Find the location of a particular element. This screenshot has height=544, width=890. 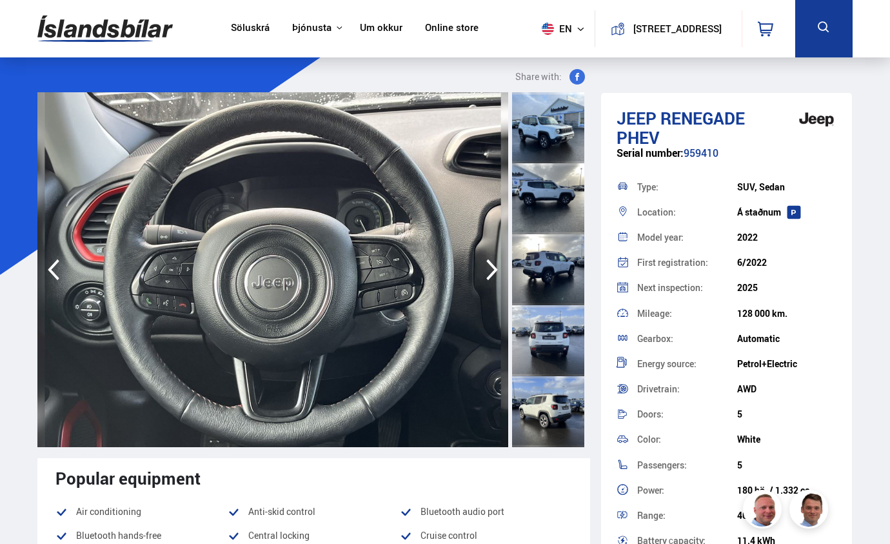

li: Bluetooth hands-free is located at coordinates (141, 535).